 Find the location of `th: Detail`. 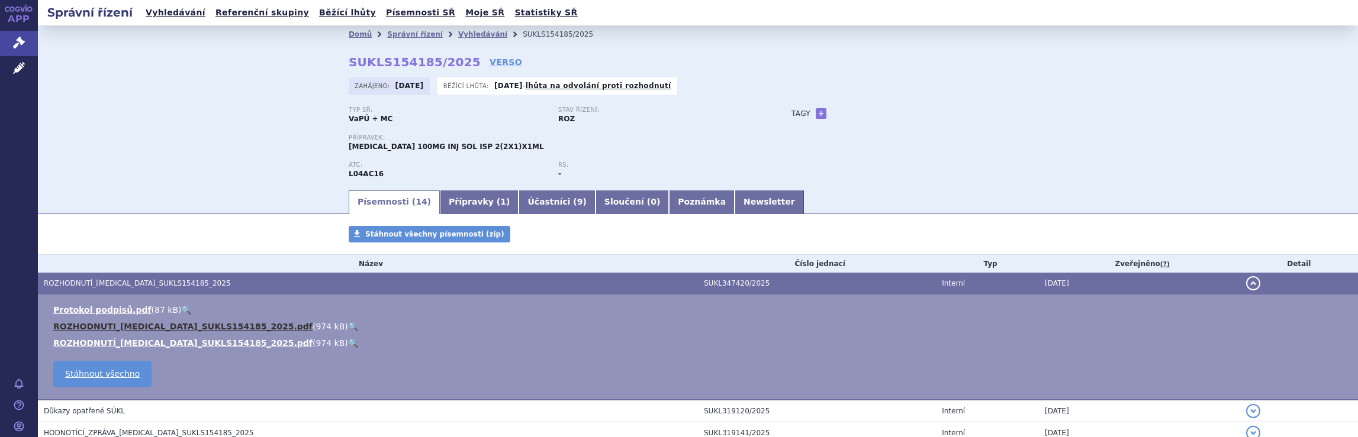

th: Detail is located at coordinates (1299, 264).